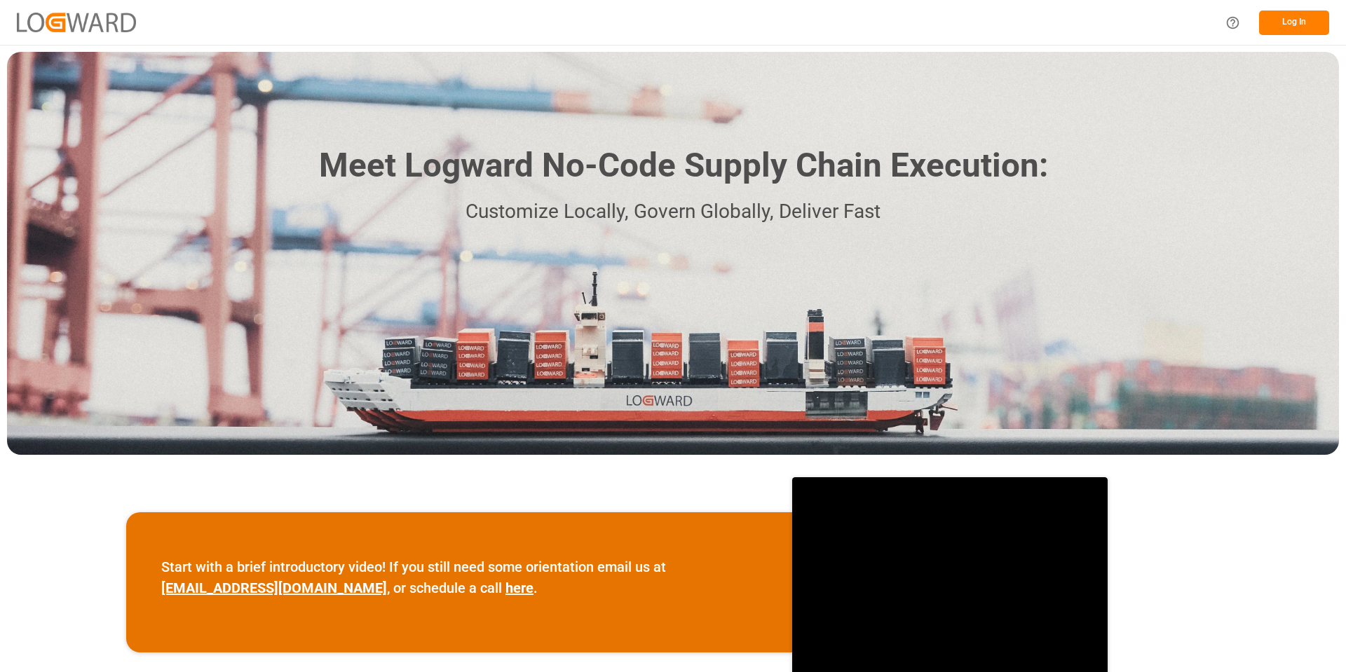 This screenshot has height=672, width=1346. Describe the element at coordinates (673, 212) in the screenshot. I see `p: Customize Locally, Govern Globally, Deliver Fast` at that location.